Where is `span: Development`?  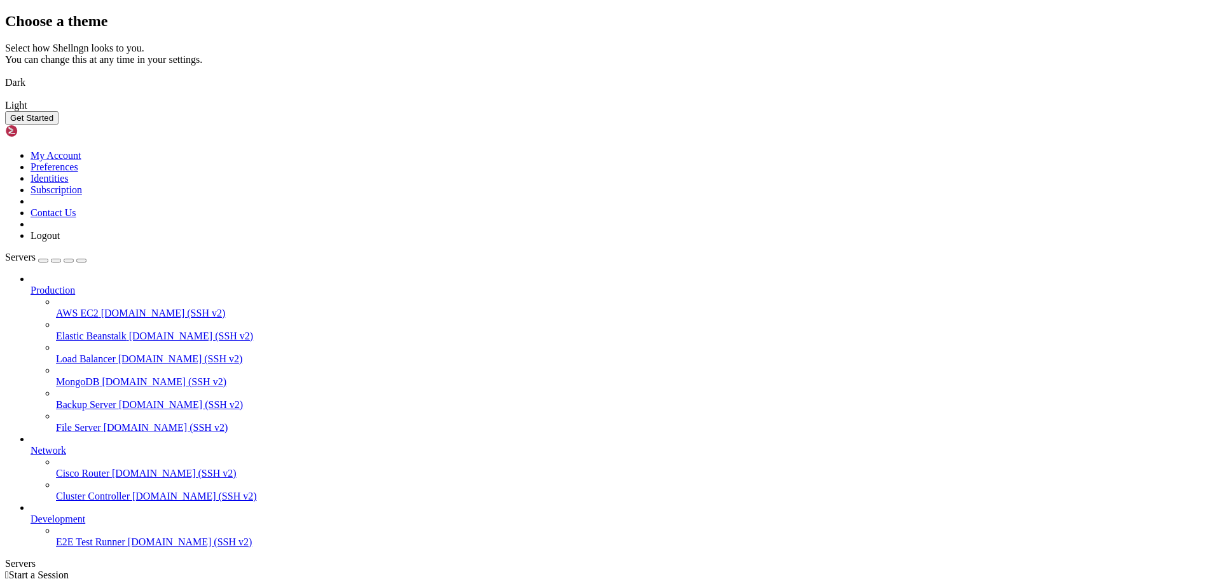
span: Development is located at coordinates (58, 519).